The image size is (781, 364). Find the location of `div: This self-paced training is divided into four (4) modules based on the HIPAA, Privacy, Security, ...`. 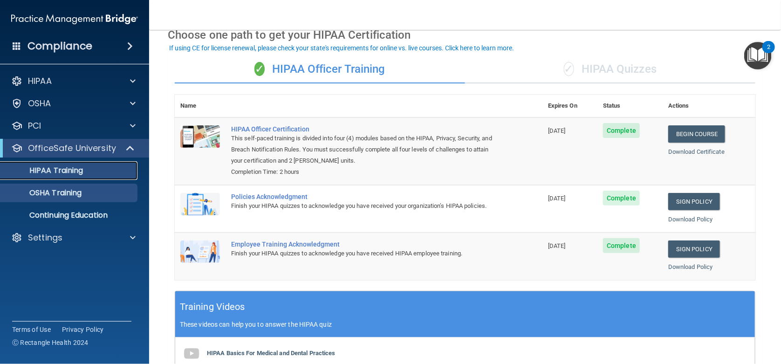

div: This self-paced training is divided into four (4) modules based on the HIPAA, Privacy, Security, ... is located at coordinates (363, 150).